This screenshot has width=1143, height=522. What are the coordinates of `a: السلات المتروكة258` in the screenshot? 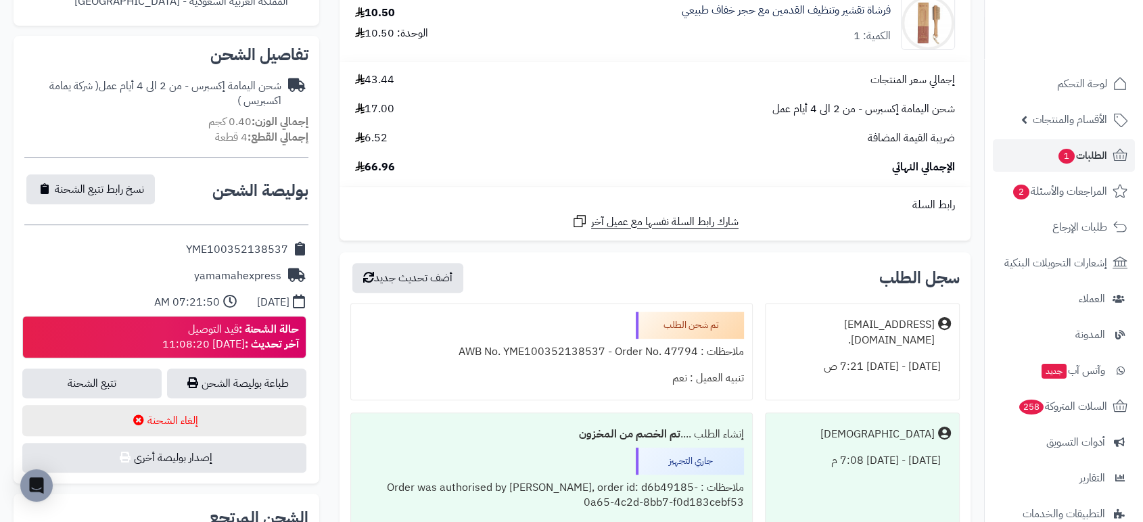 It's located at (1064, 406).